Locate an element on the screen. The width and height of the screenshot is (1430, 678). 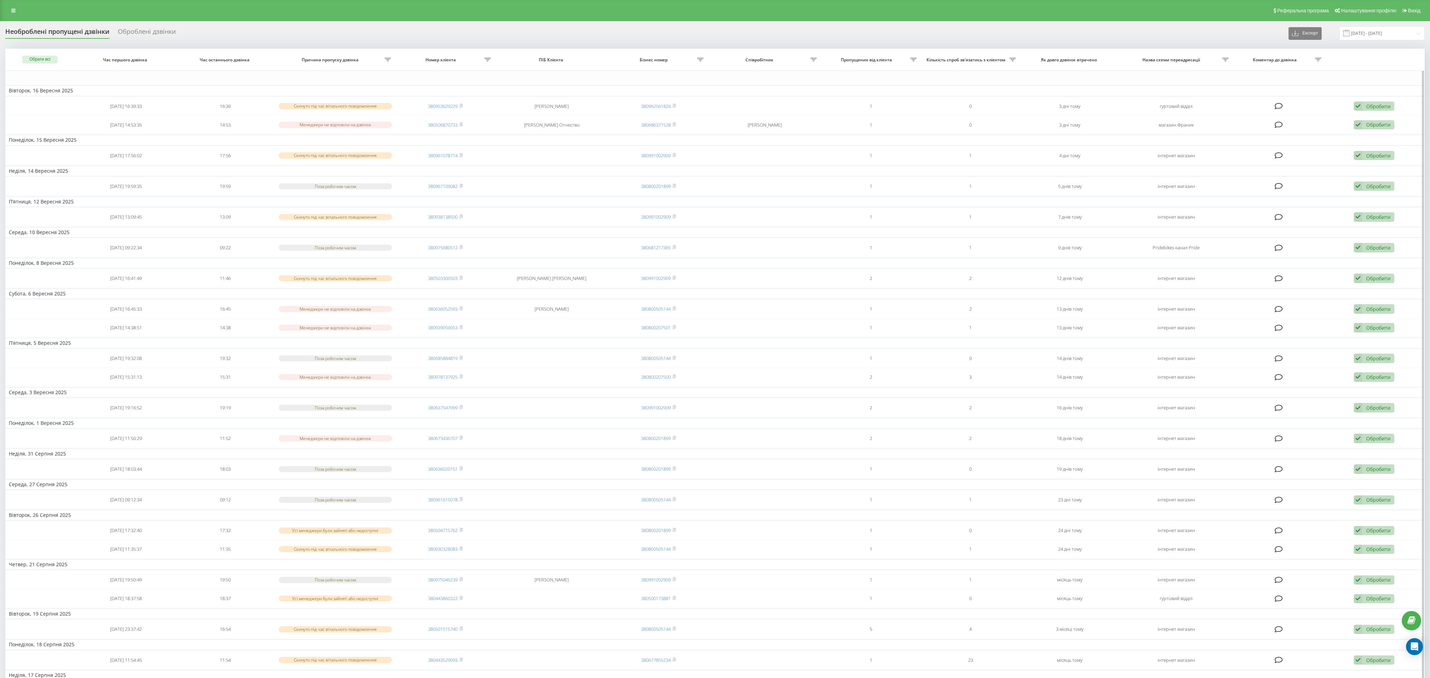
a: 380636052593 is located at coordinates (443, 309).